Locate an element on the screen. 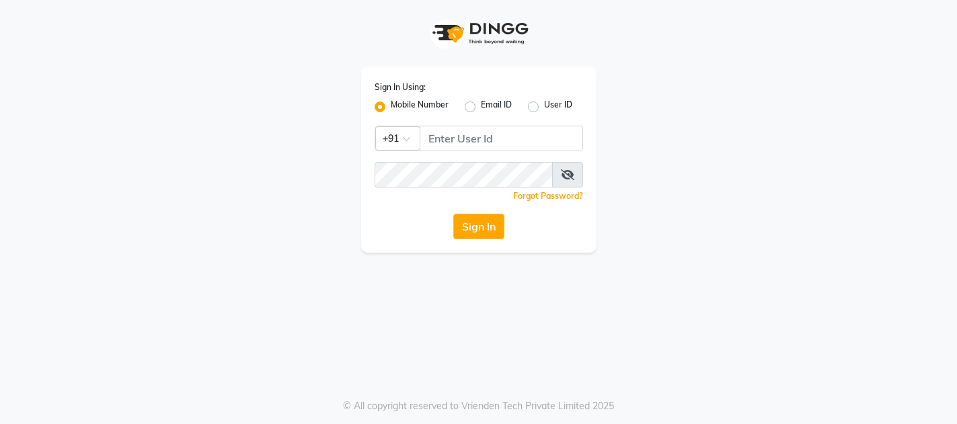 The image size is (957, 424). img: logo1.svg is located at coordinates (479, 33).